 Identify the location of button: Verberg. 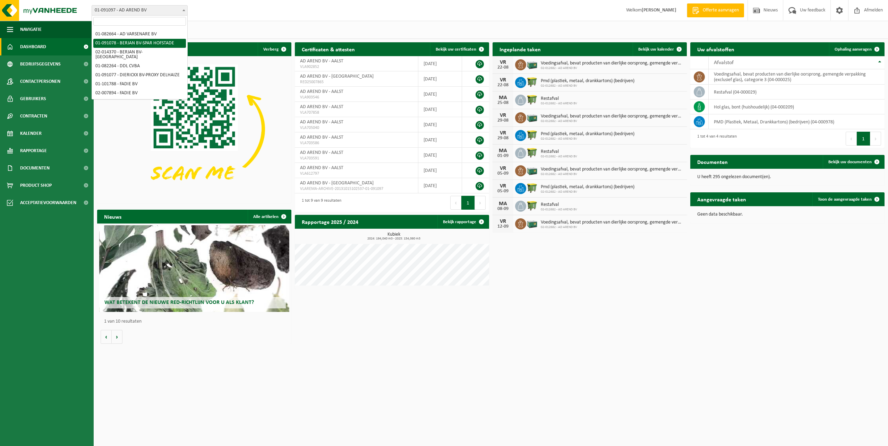
(274, 49).